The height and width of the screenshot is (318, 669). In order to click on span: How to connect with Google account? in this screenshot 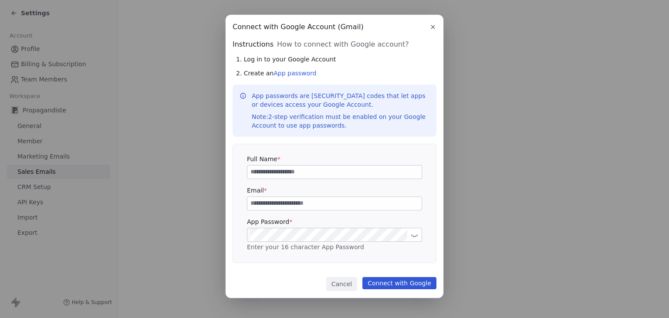, I will do `click(343, 44)`.